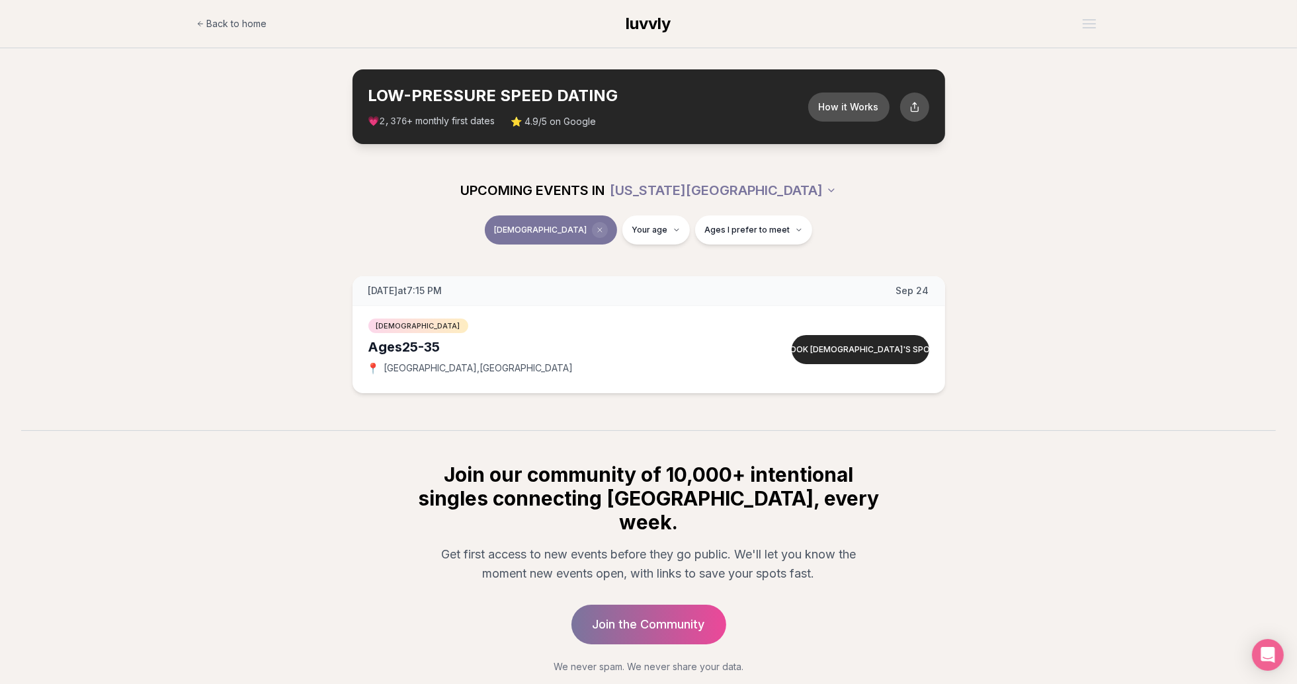 This screenshot has height=684, width=1297. Describe the element at coordinates (555, 347) in the screenshot. I see `div: Ages 25-35` at that location.